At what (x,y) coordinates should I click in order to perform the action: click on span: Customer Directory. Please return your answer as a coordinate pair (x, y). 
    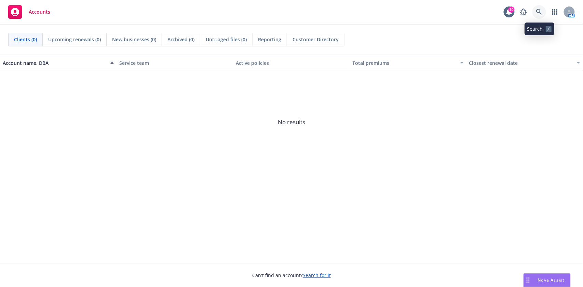
    Looking at the image, I should click on (315, 39).